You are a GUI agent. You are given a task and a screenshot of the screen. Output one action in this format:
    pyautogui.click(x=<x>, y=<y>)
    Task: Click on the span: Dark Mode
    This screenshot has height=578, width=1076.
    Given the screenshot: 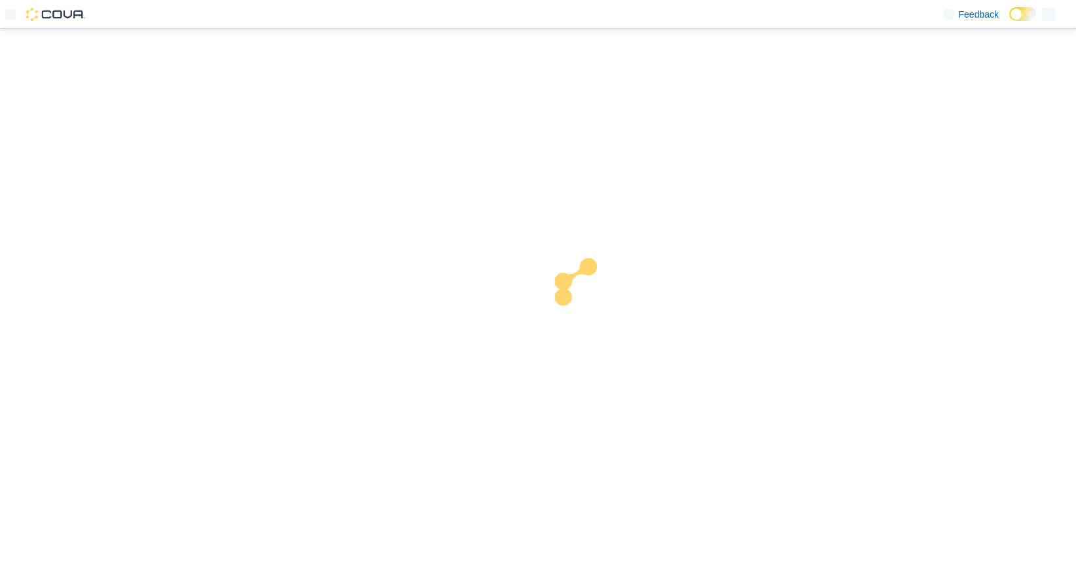 What is the action you would take?
    pyautogui.click(x=1009, y=21)
    